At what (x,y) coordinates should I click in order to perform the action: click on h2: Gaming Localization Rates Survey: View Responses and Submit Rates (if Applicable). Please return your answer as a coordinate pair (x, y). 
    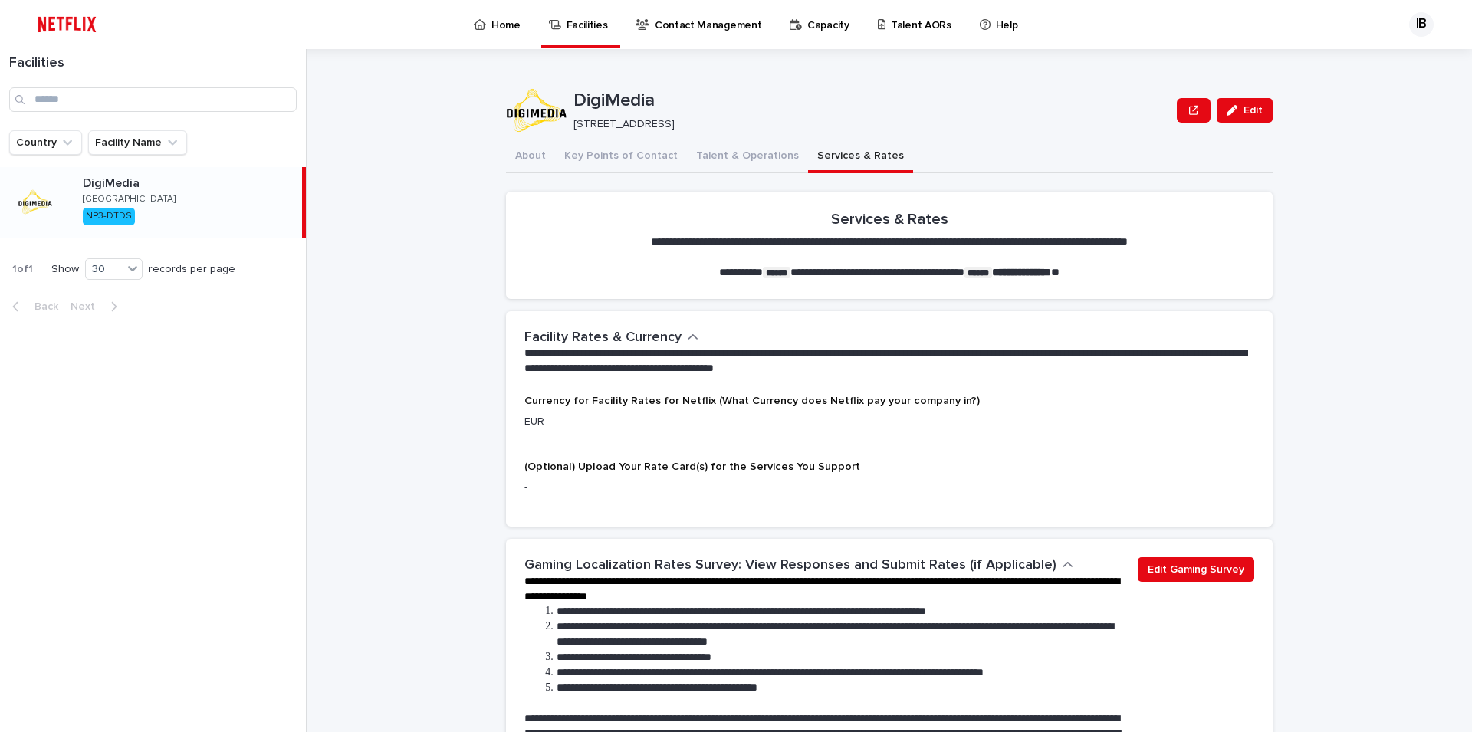
    Looking at the image, I should click on (790, 566).